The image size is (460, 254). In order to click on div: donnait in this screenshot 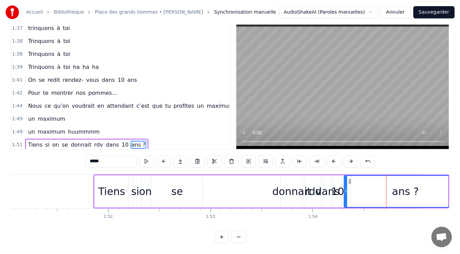, I will do `click(291, 191)`.